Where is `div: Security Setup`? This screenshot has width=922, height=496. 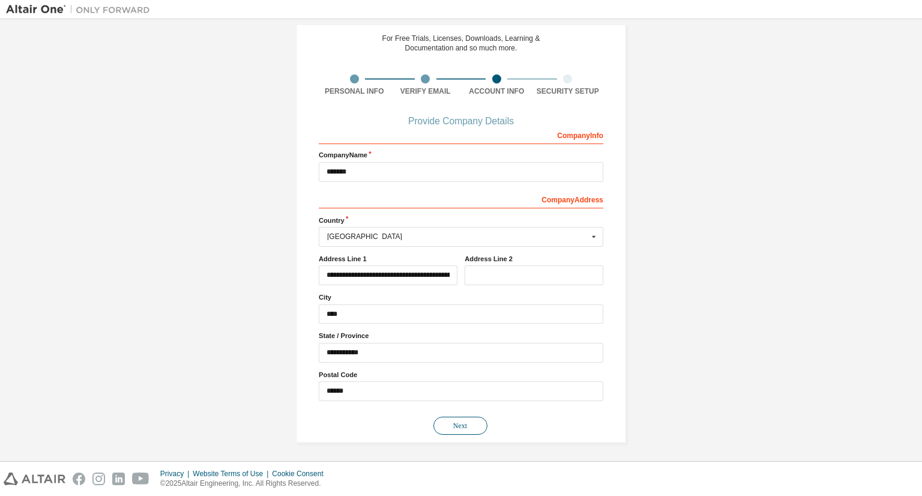
div: Security Setup is located at coordinates (568, 91).